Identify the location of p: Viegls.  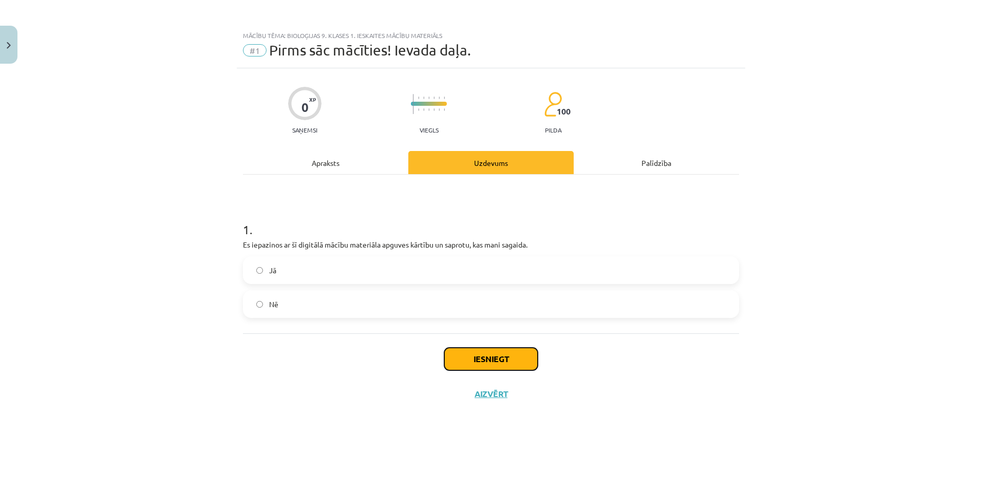
(429, 130).